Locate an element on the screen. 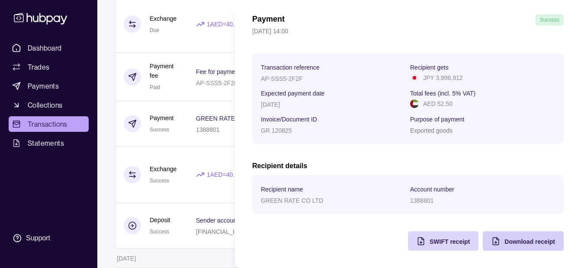  h1: Payment is located at coordinates (268, 20).